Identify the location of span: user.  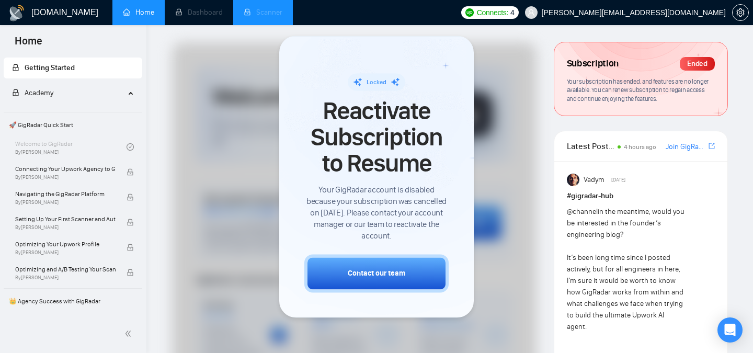
(531, 13).